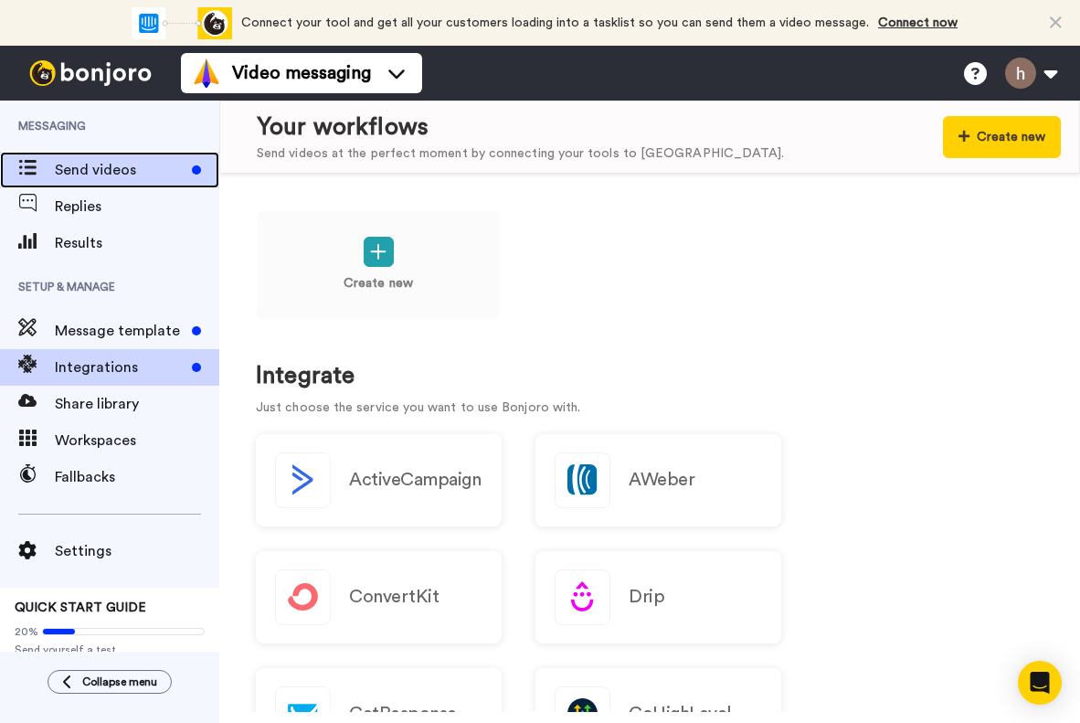 The height and width of the screenshot is (723, 1080). Describe the element at coordinates (182, 23) in the screenshot. I see `div: animation` at that location.